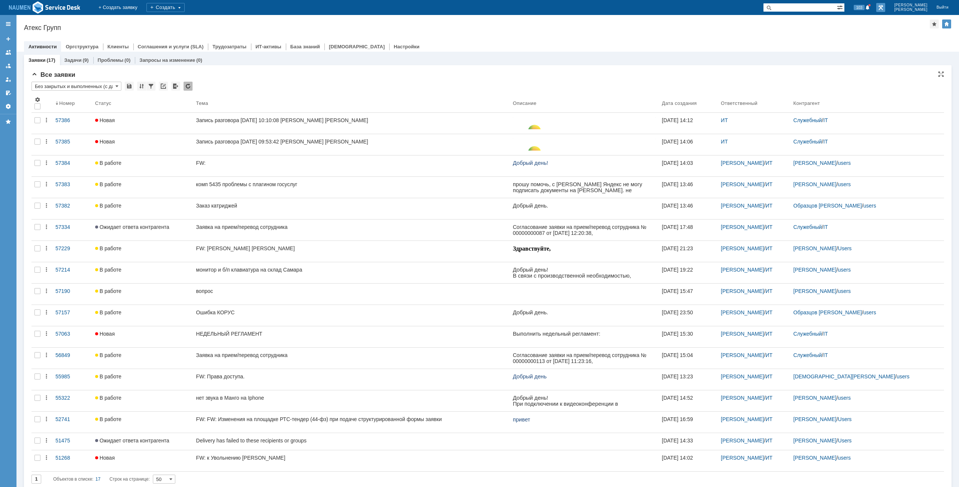 This screenshot has width=959, height=487. I want to click on span: - Базы устарели. Срок действия лицензии истек или скоро истечет, so click(101, 45).